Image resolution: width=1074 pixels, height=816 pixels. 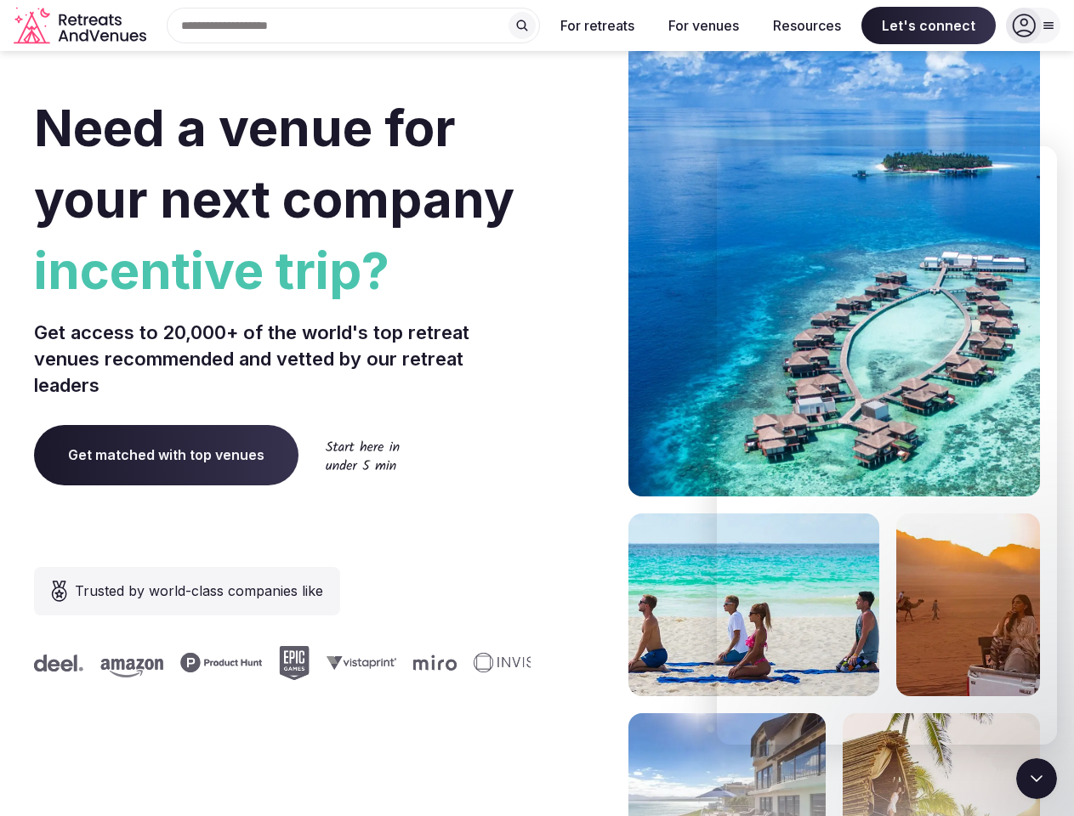 I want to click on svg: Retreats and Venues company logo, so click(x=82, y=26).